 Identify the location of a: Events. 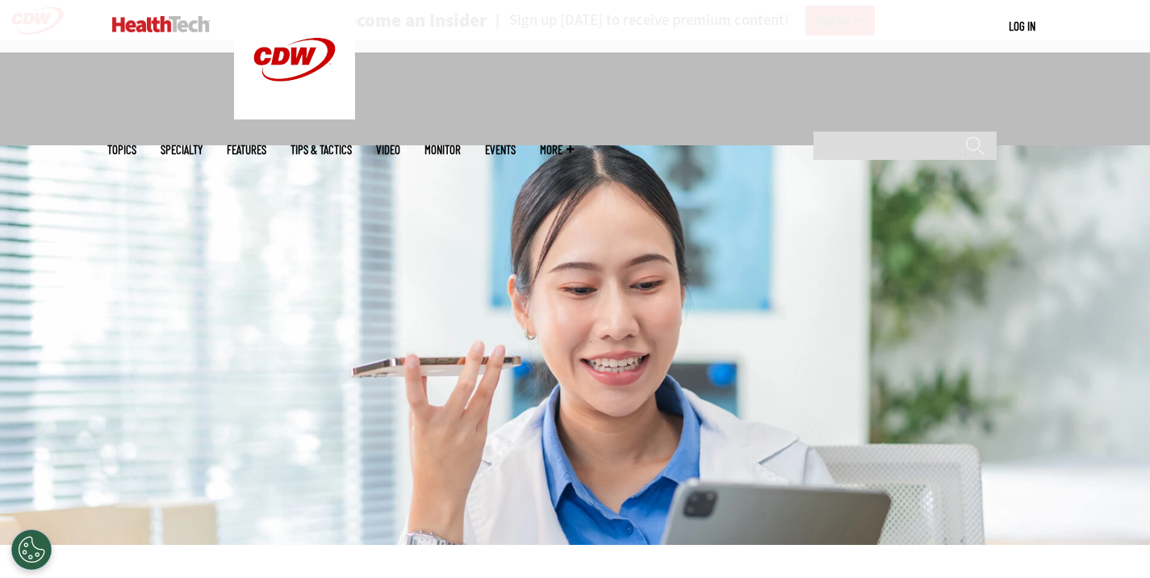
(500, 149).